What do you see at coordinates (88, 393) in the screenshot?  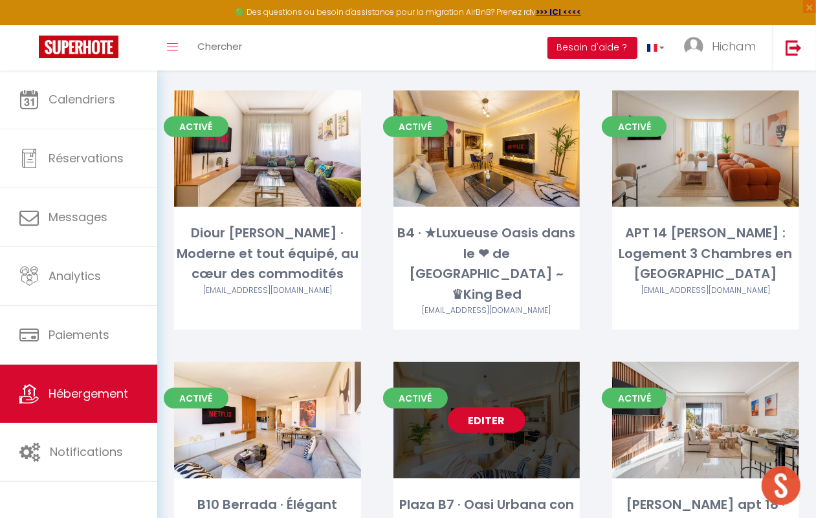 I see `span: Hébergement` at bounding box center [88, 393].